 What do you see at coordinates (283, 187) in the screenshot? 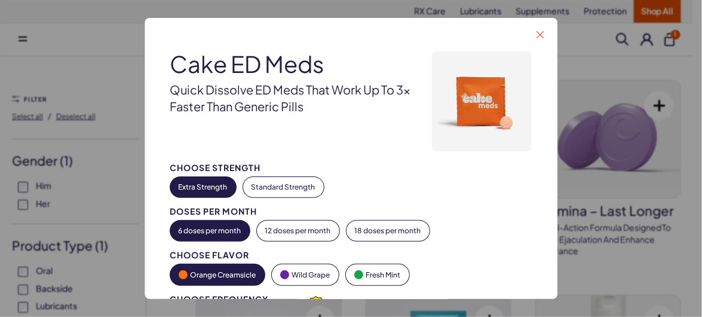
I see `button: Standard Strength` at bounding box center [283, 187].